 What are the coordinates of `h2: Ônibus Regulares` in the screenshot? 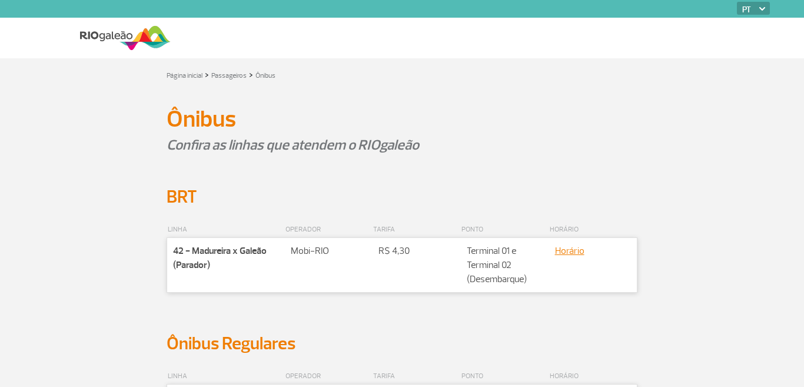 It's located at (402, 343).